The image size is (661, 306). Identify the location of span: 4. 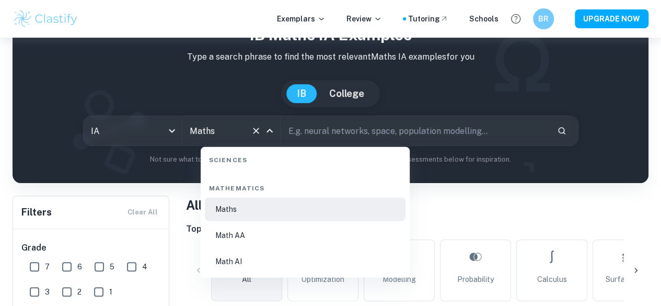
(145, 267).